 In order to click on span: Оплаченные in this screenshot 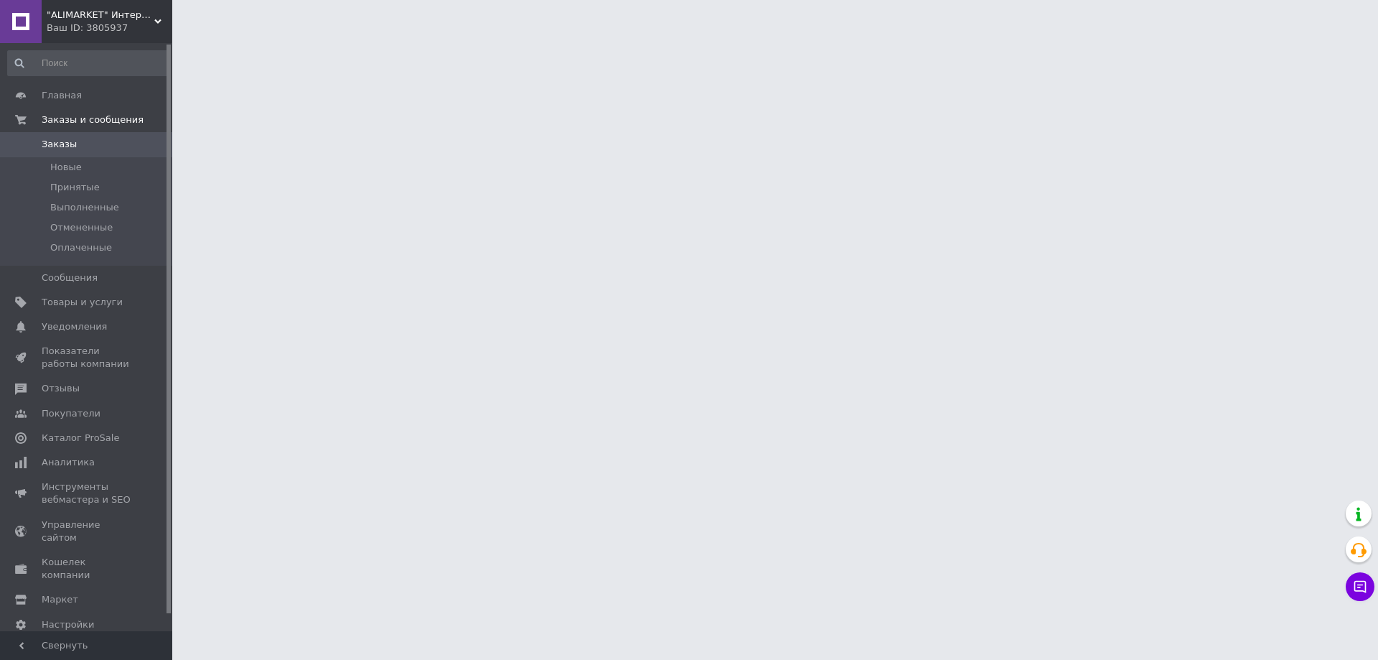, I will do `click(81, 248)`.